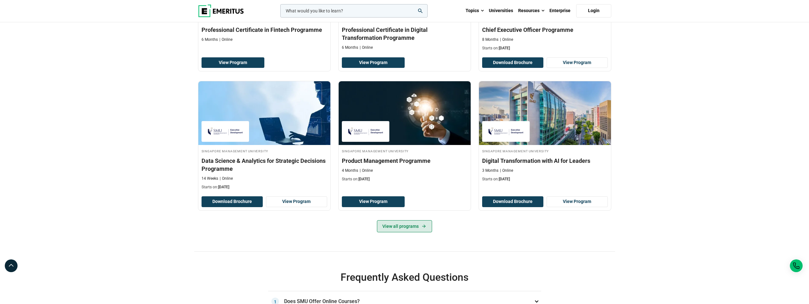 Image resolution: width=809 pixels, height=304 pixels. I want to click on p: 3 Months, so click(490, 171).